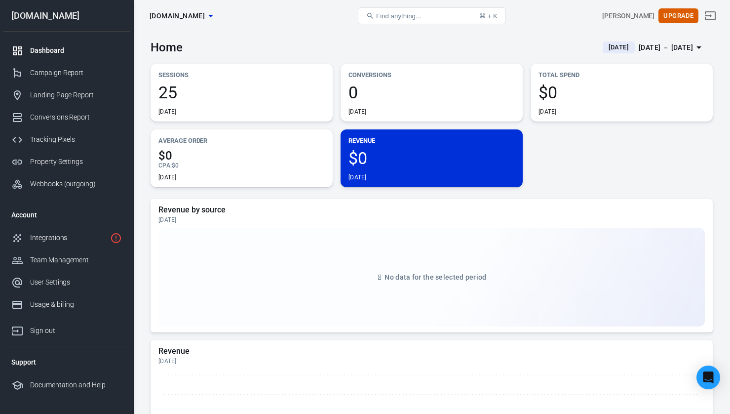 The height and width of the screenshot is (414, 730). I want to click on a: Dashboard, so click(67, 50).